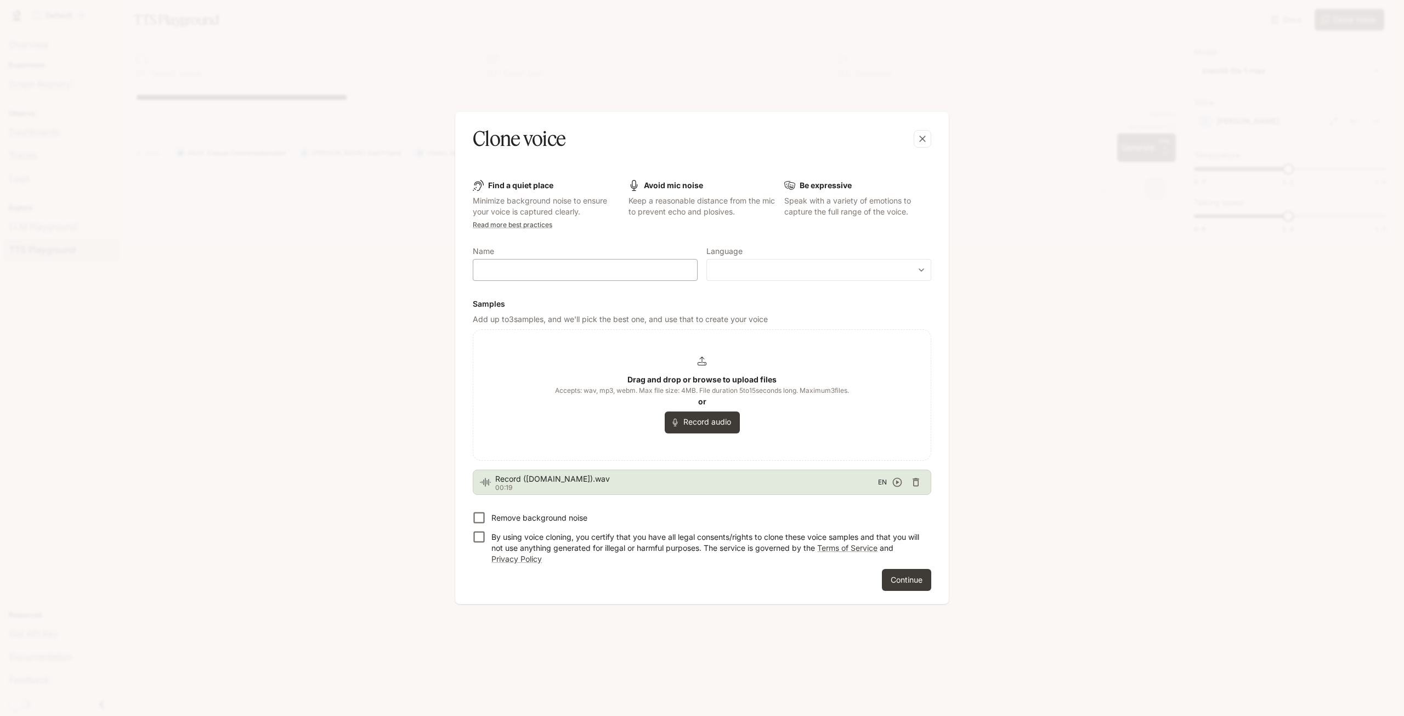 This screenshot has width=1404, height=716. Describe the element at coordinates (858, 206) in the screenshot. I see `p: Speak with a variety of emotions to capture the full range of the voice.` at that location.